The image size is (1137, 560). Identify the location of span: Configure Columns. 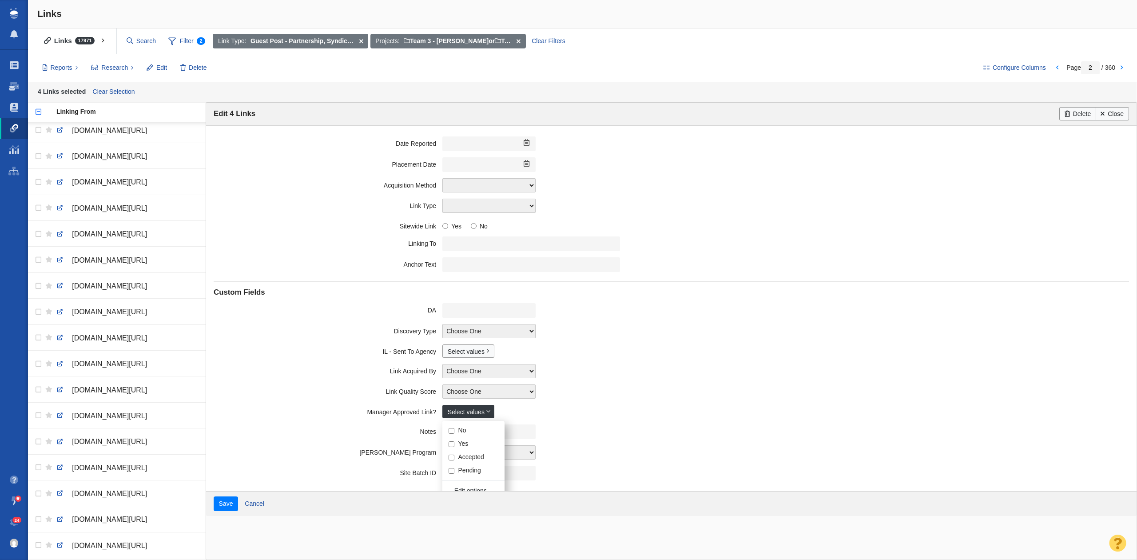
(1019, 68).